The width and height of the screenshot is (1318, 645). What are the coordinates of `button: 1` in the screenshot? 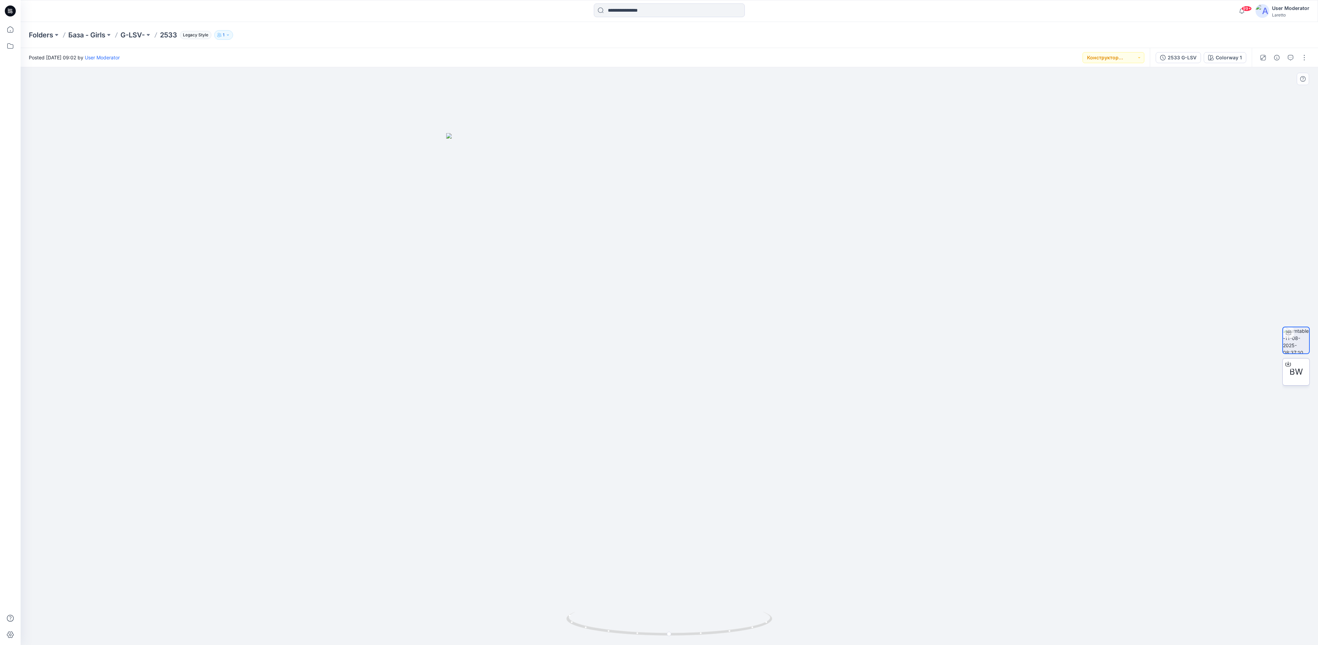 It's located at (223, 35).